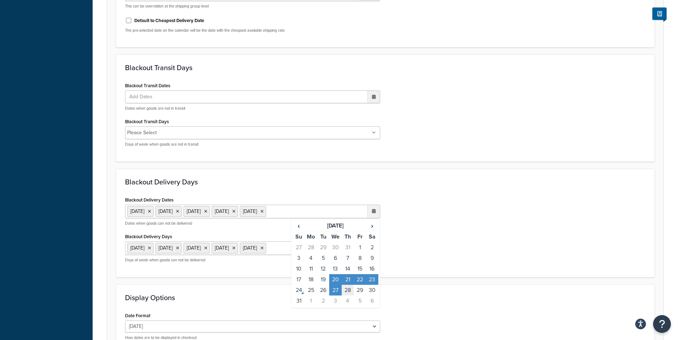 The image size is (678, 340). I want to click on td: 14, so click(348, 269).